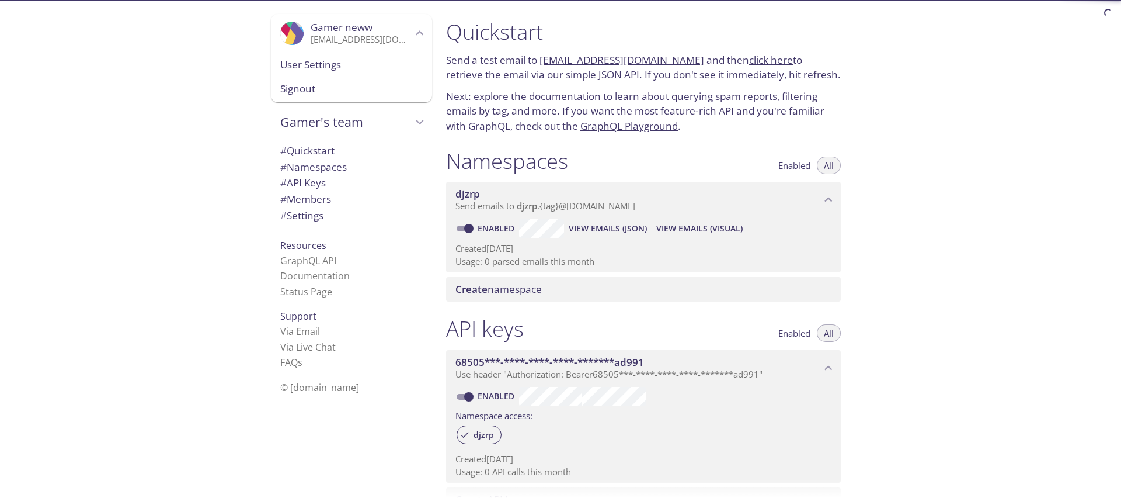  I want to click on span: Members, so click(305, 199).